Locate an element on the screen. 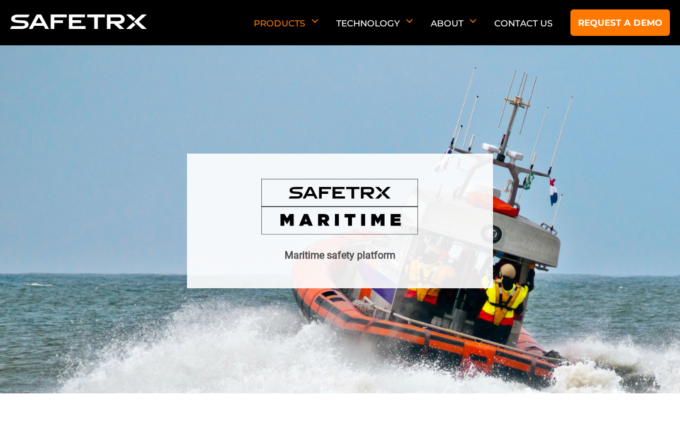  p: Products is located at coordinates (286, 31).